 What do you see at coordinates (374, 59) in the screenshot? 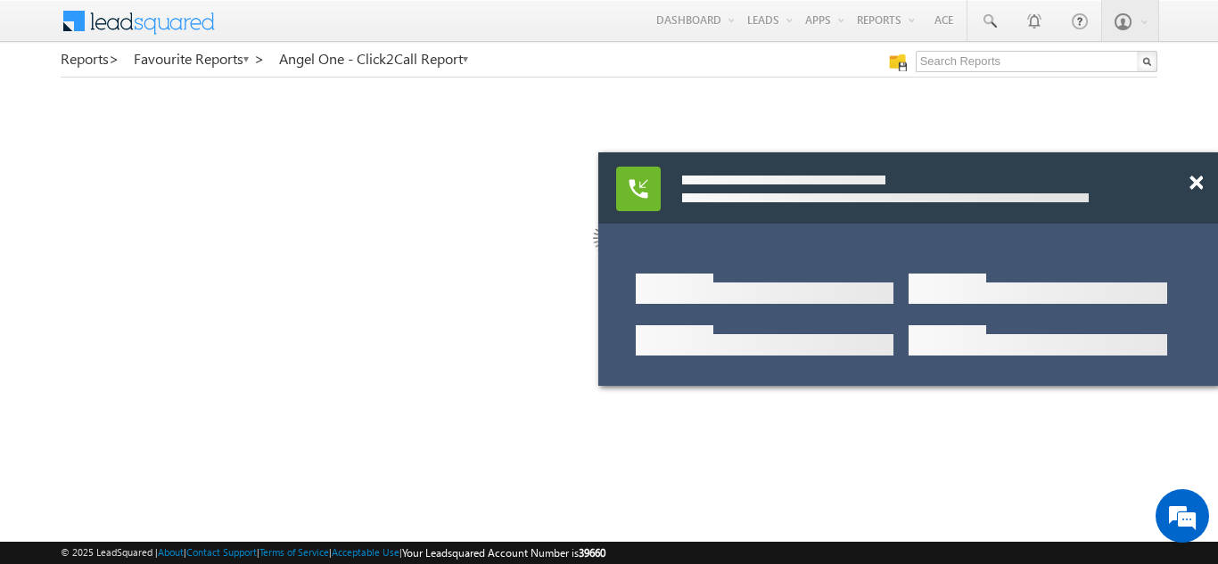
I see `a: Angel One - Click2Call Report` at bounding box center [374, 59].